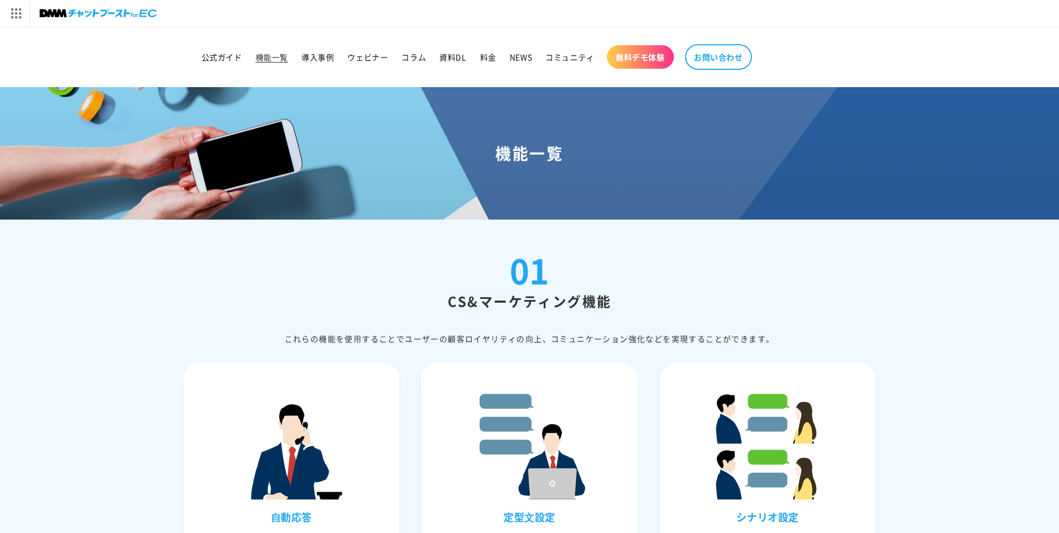  Describe the element at coordinates (272, 57) in the screenshot. I see `span: 機能一覧` at that location.